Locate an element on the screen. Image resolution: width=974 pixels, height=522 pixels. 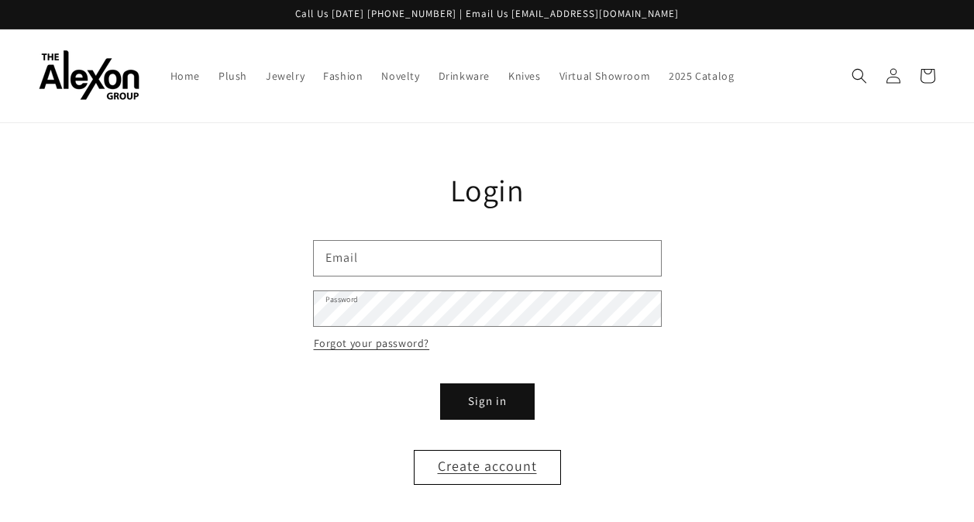
span: Home is located at coordinates (185, 76).